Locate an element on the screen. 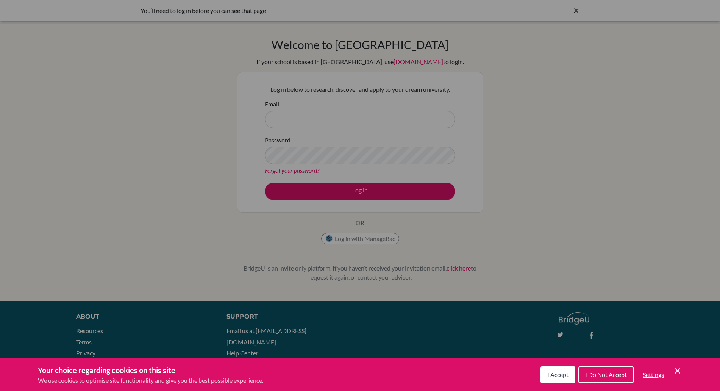  button: Save and close is located at coordinates (677, 371).